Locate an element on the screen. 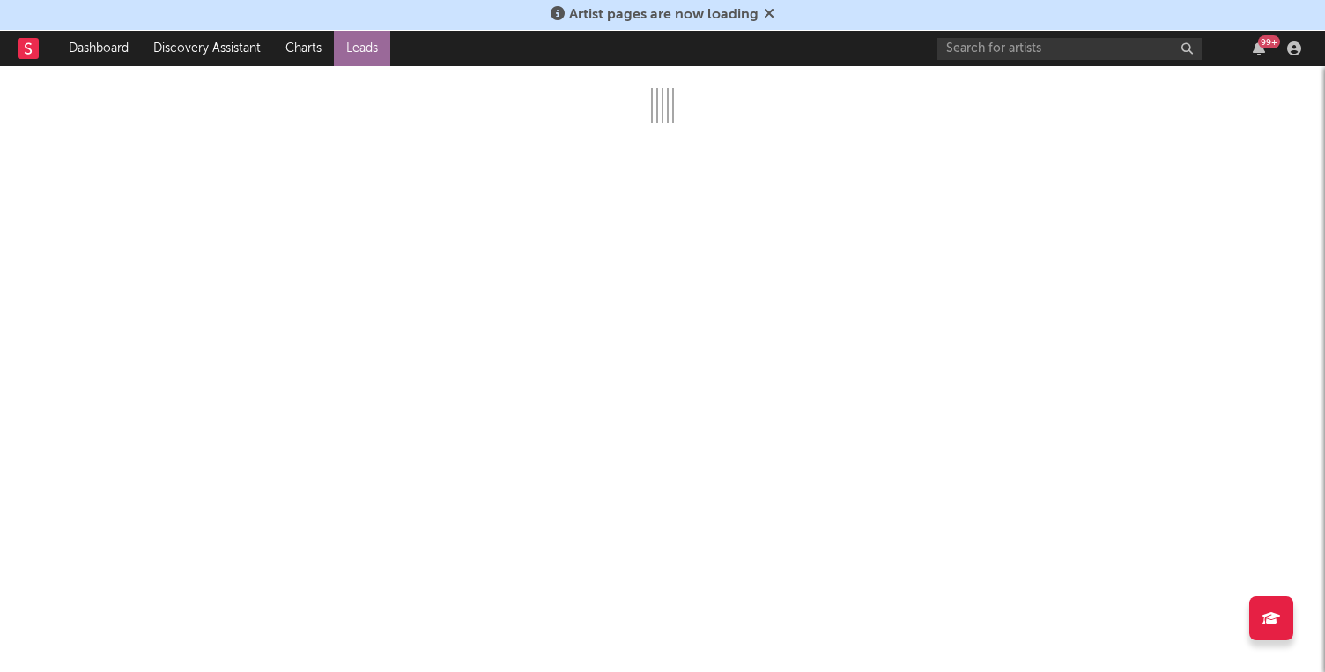  span: Dismiss is located at coordinates (769, 15).